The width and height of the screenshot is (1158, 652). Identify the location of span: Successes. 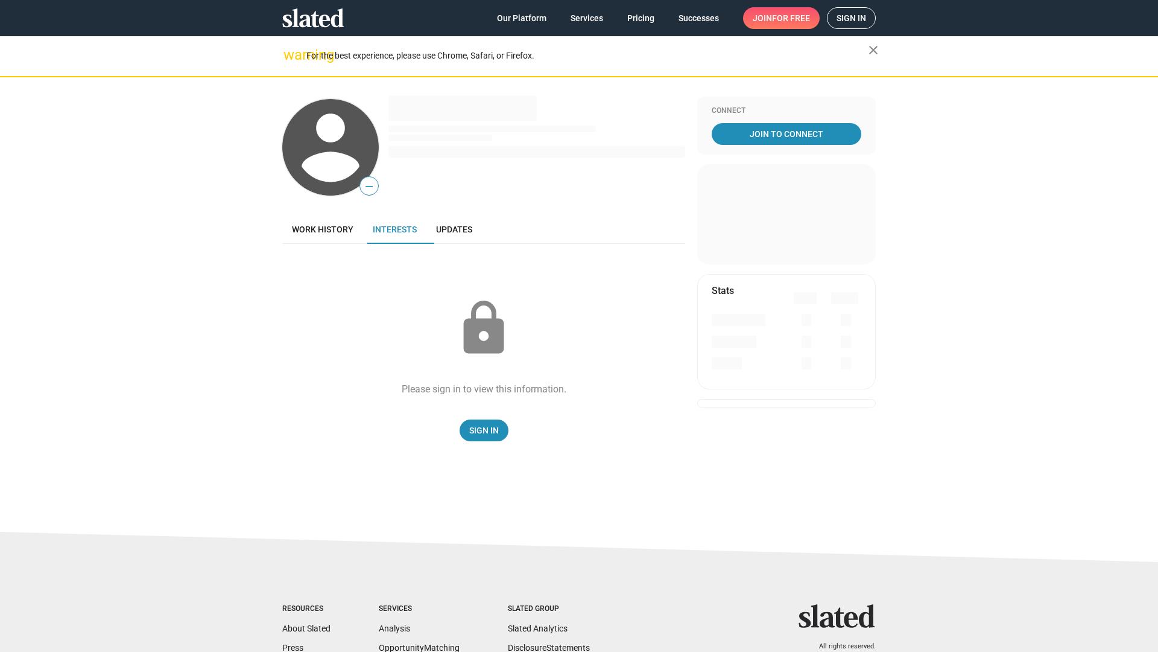
(699, 18).